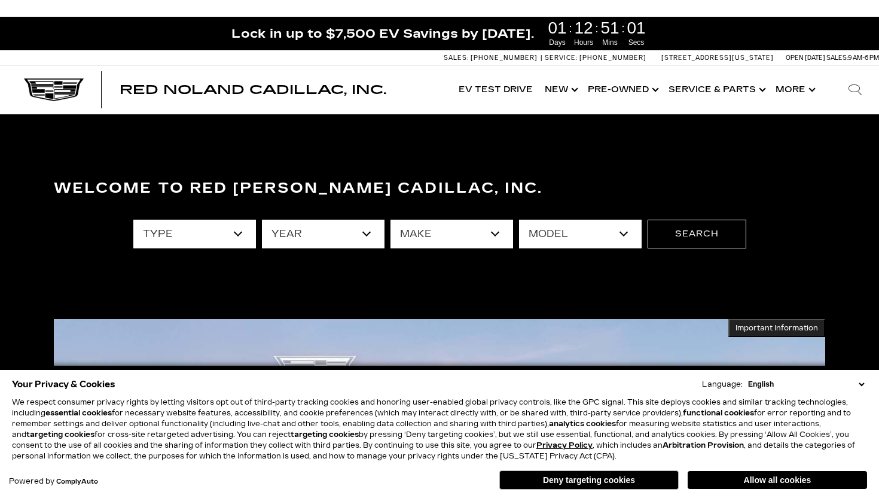  What do you see at coordinates (561, 90) in the screenshot?
I see `a: New` at bounding box center [561, 90].